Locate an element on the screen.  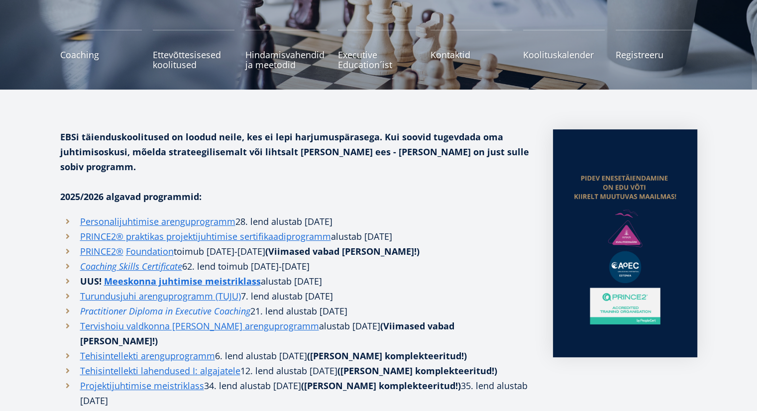
a: Kontaktid is located at coordinates (471, 50).